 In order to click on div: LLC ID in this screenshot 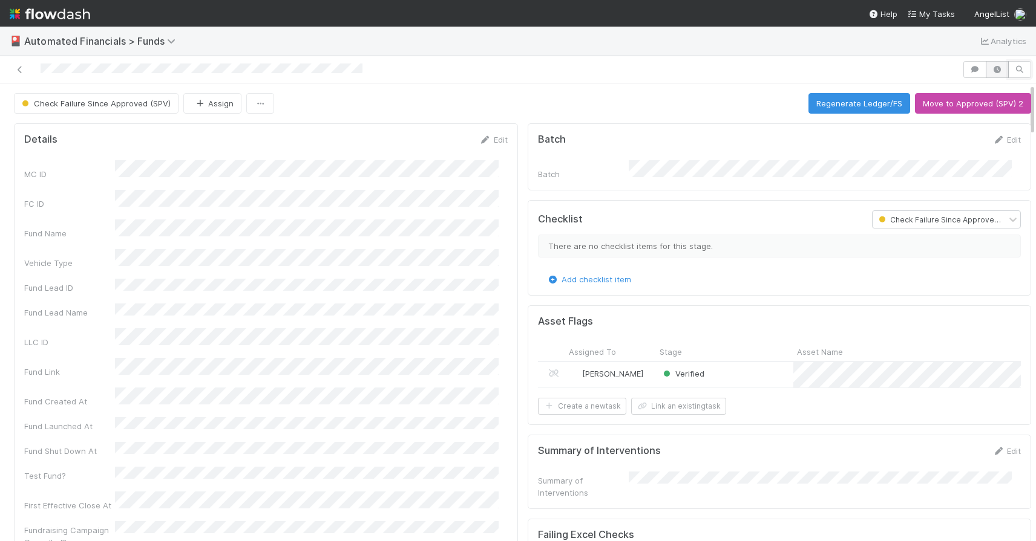, I will do `click(70, 342)`.